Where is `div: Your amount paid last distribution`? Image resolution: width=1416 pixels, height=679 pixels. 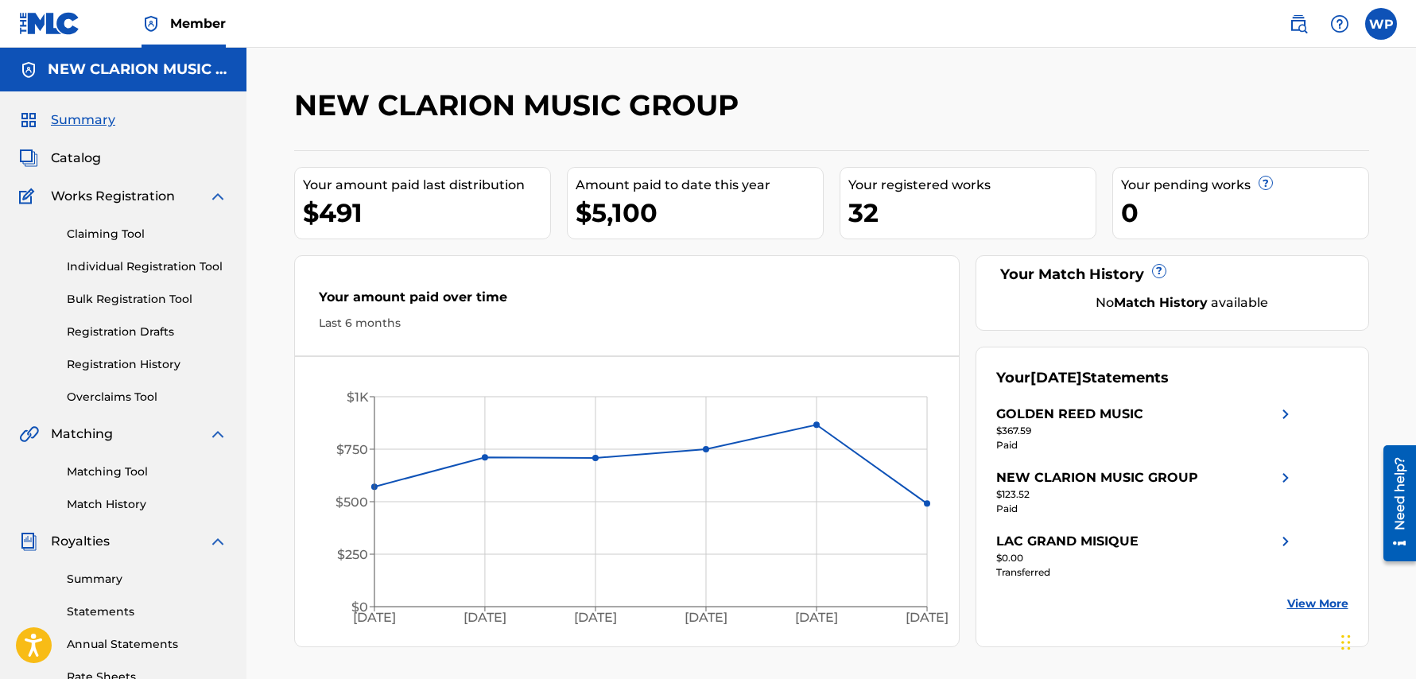 div: Your amount paid last distribution is located at coordinates (426, 185).